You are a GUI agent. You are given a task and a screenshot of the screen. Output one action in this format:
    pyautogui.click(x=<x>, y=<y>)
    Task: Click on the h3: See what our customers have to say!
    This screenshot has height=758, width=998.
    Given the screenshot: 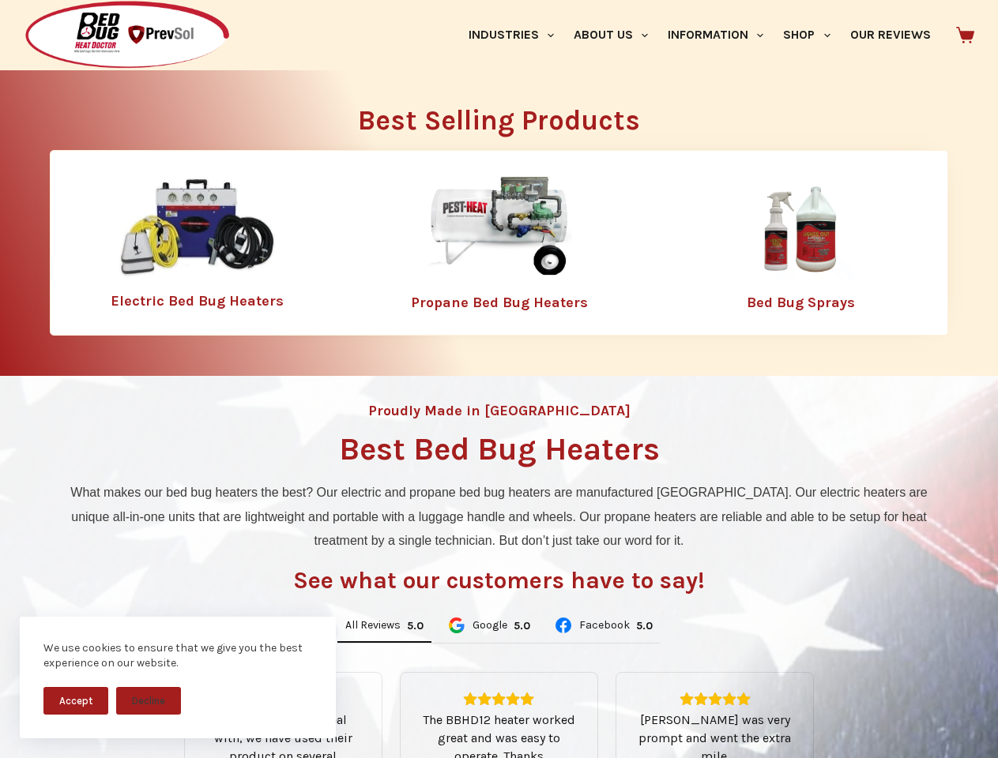 What is the action you would take?
    pyautogui.click(x=498, y=581)
    